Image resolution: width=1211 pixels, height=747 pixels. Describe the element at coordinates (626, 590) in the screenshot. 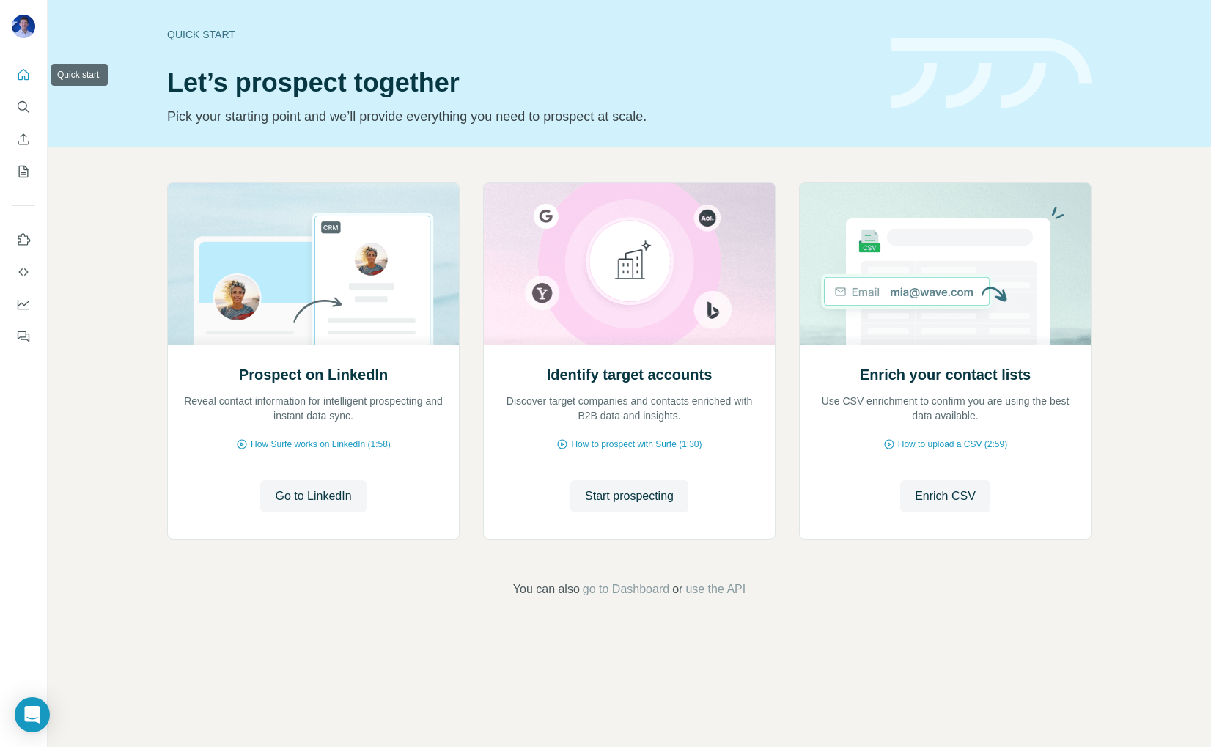

I see `button: go to Dashboard` at that location.